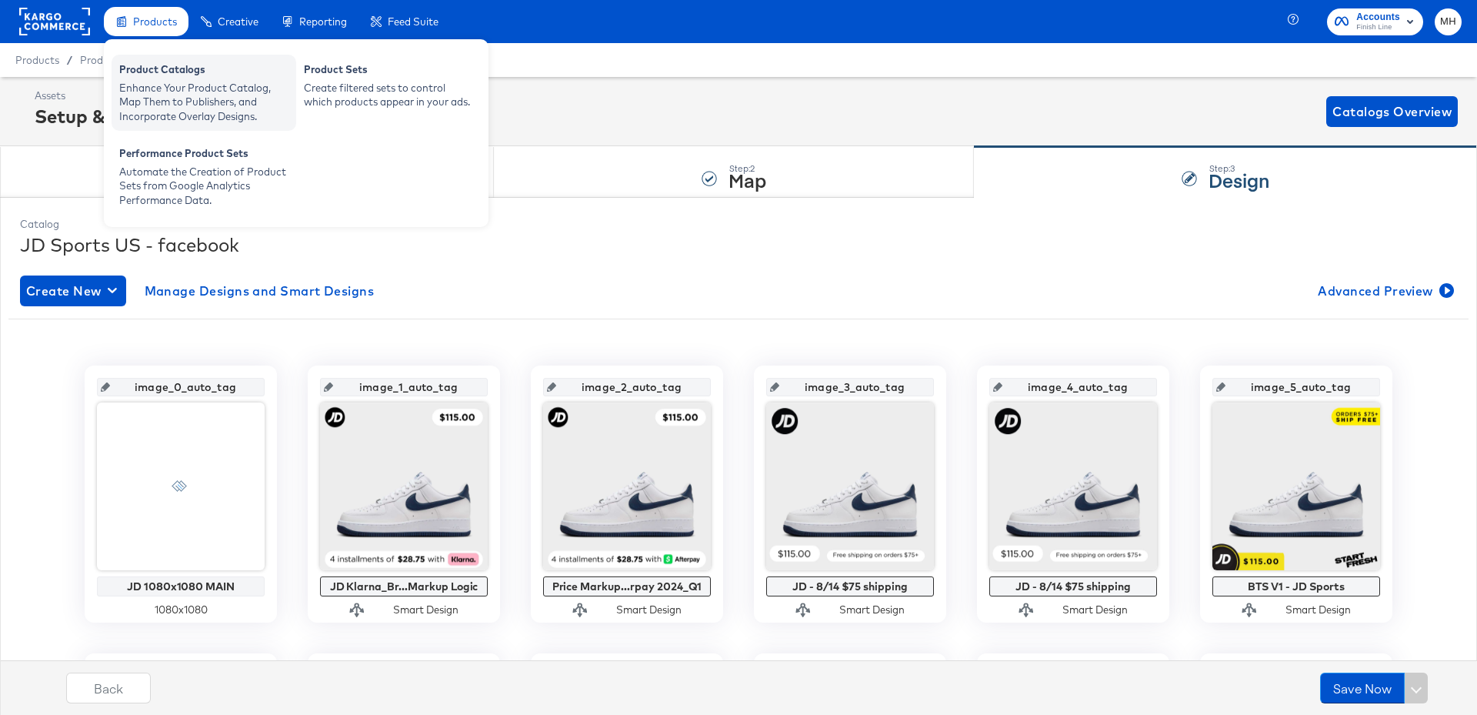 The height and width of the screenshot is (715, 1477). I want to click on span: Advanced Preview, so click(1384, 291).